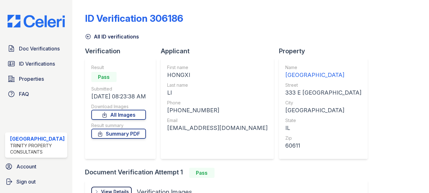  I want to click on a: Account, so click(36, 167).